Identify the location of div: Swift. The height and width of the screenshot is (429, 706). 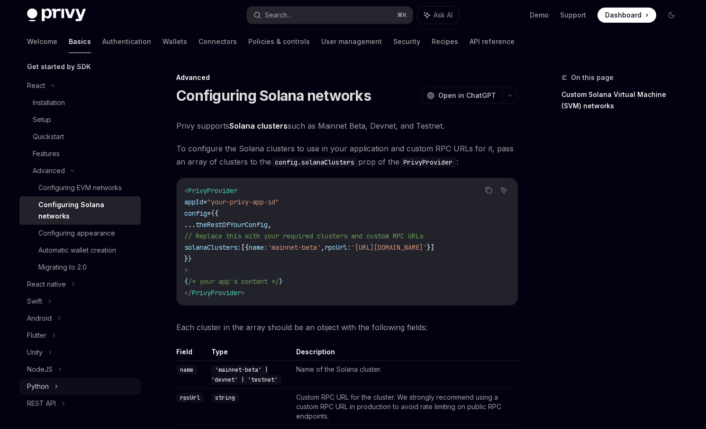
(35, 302).